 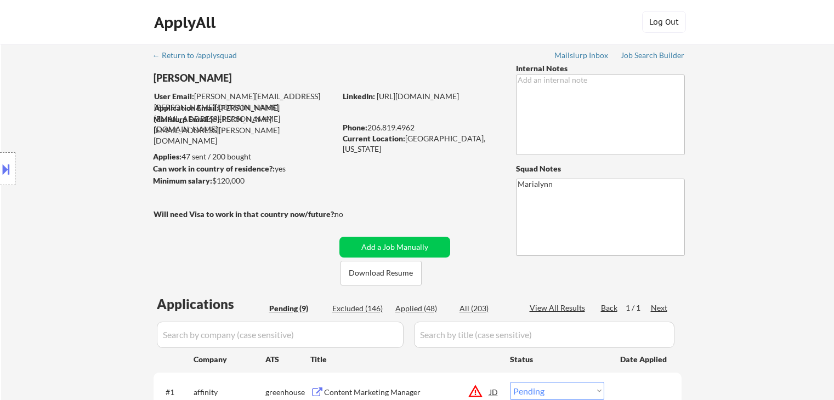 I want to click on div: ATS, so click(x=288, y=360).